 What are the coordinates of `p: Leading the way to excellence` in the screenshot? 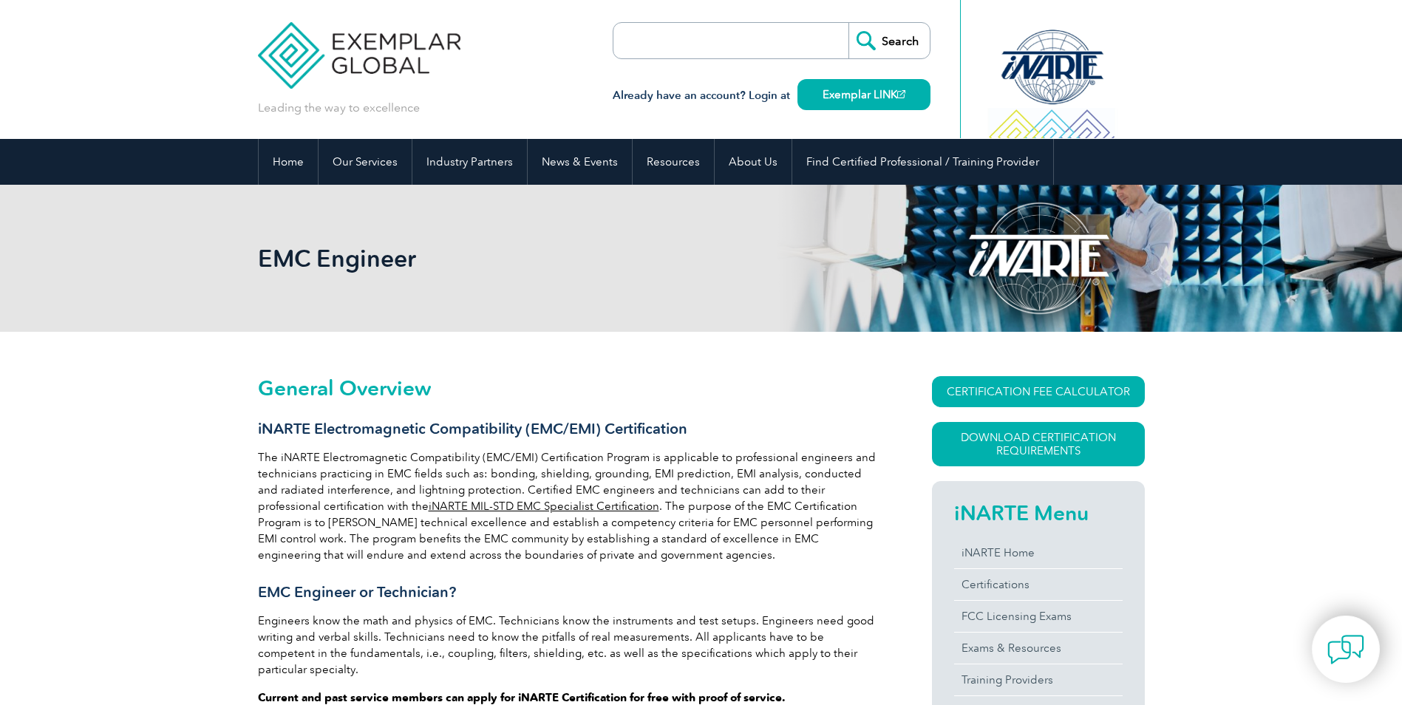 It's located at (339, 108).